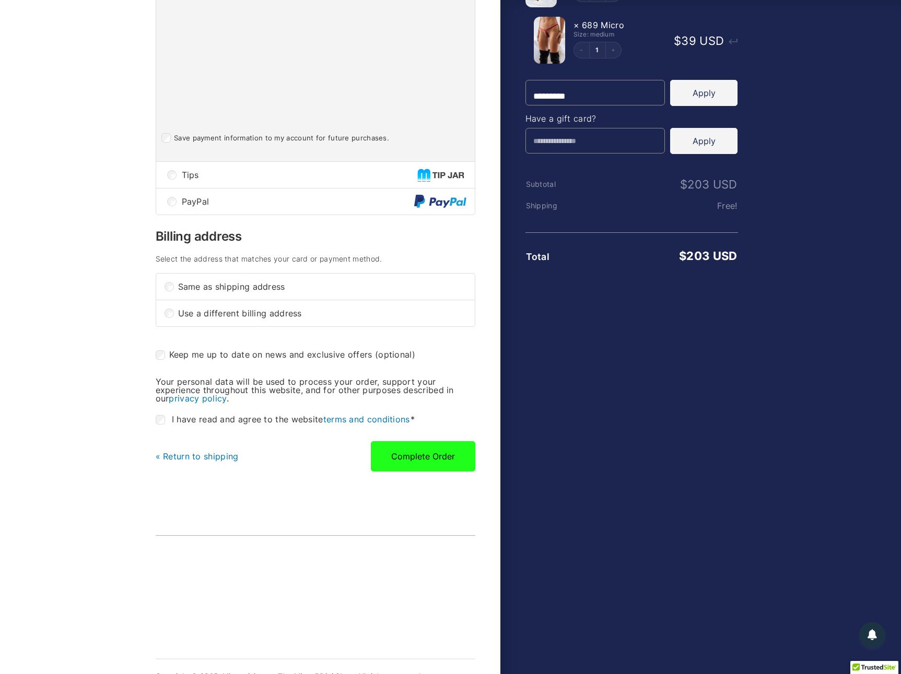 The height and width of the screenshot is (674, 901). Describe the element at coordinates (322, 313) in the screenshot. I see `span: Use a different billing address` at that location.